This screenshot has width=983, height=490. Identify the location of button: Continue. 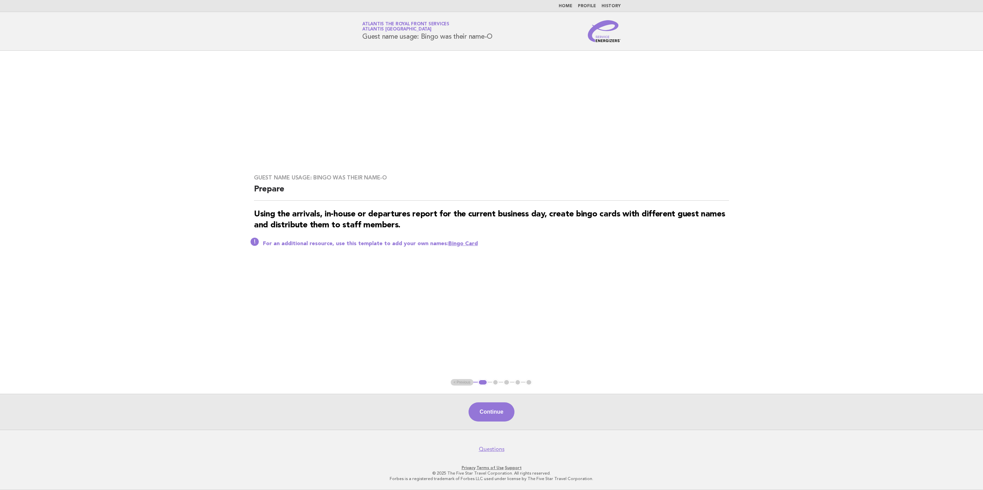
(491, 412).